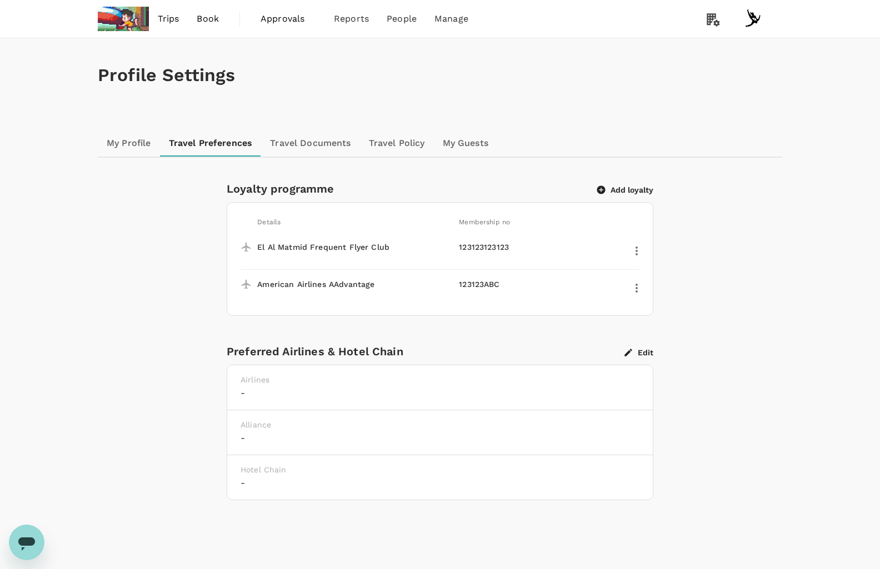 The height and width of the screenshot is (569, 880). I want to click on h1: Profile Settings, so click(440, 75).